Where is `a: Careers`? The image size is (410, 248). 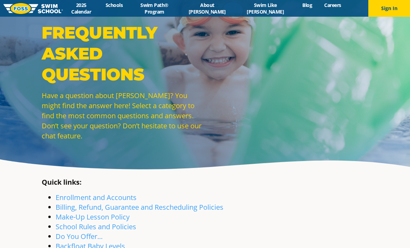 a: Careers is located at coordinates (333, 5).